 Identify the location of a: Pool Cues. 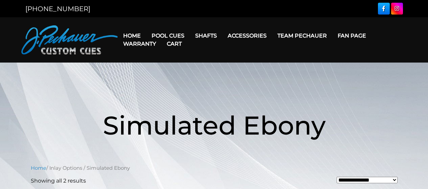
(168, 36).